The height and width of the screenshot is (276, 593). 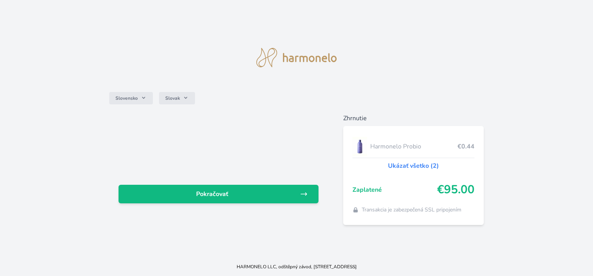 What do you see at coordinates (360, 146) in the screenshot?
I see `img: CLEAN_PROBIO_se_stinem_x-lo.jpg` at bounding box center [360, 146].